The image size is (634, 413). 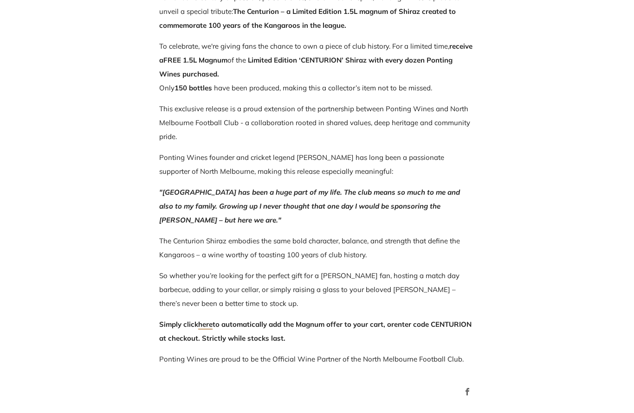 I want to click on strong: CENTURION’ Shiraz with every dozen Ponting Wines purchased., so click(x=306, y=67).